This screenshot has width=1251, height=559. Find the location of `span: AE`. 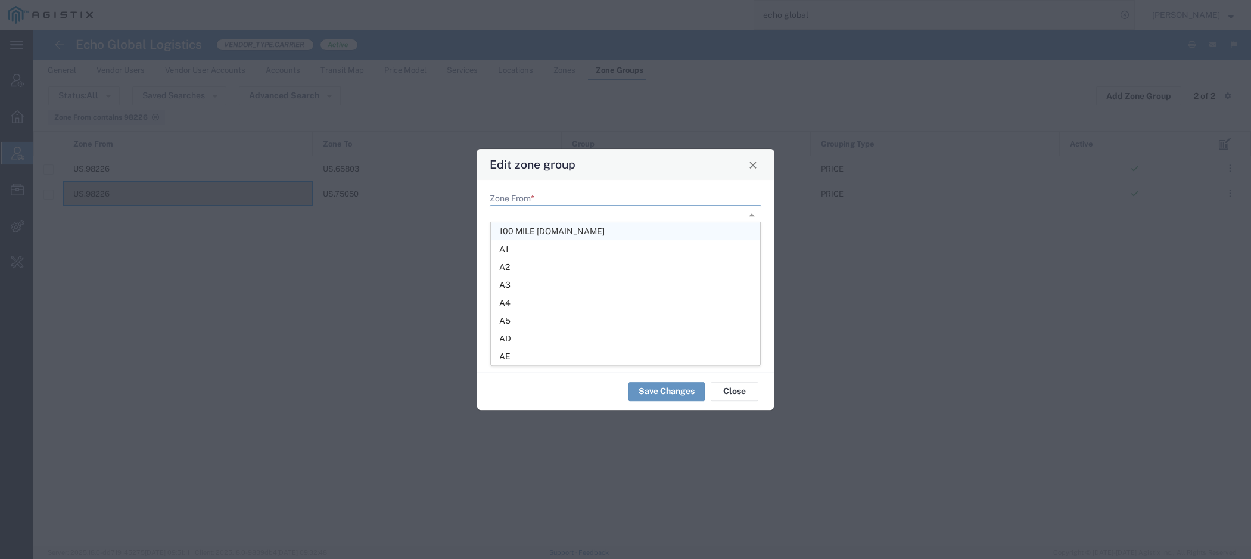

span: AE is located at coordinates (505, 356).